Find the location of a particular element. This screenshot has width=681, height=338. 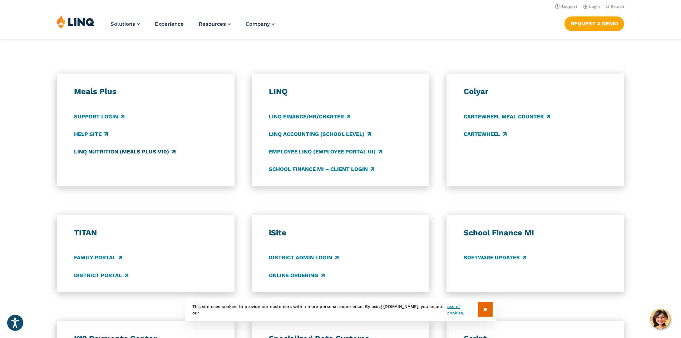

h3: LINQ is located at coordinates (341, 92).